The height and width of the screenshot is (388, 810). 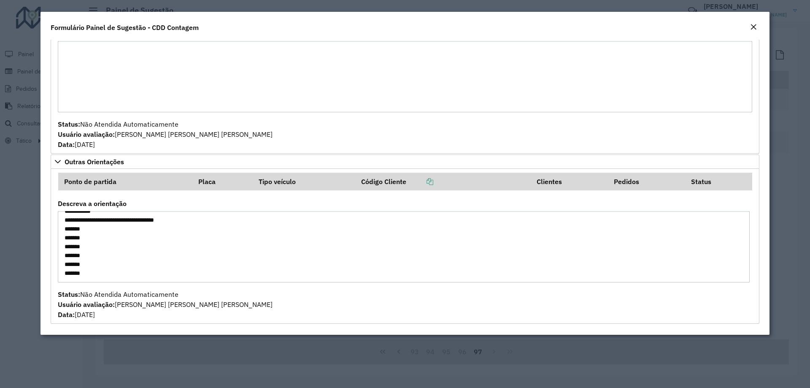 I want to click on th: Tipo veículo, so click(x=304, y=181).